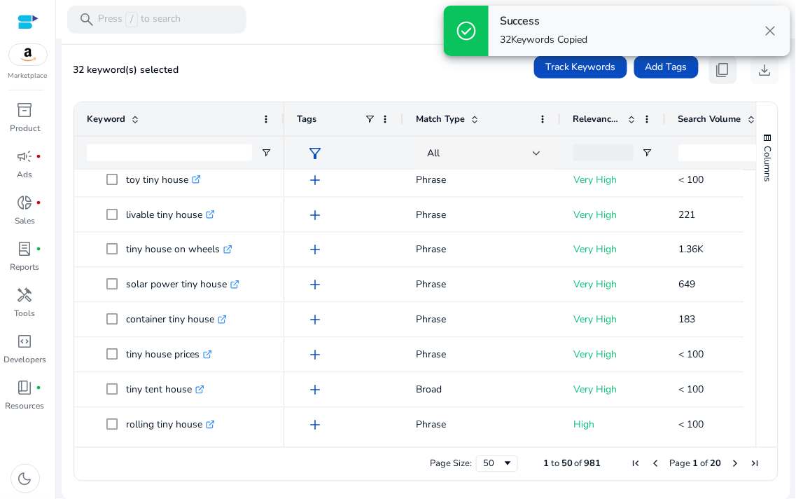 This screenshot has width=796, height=499. What do you see at coordinates (25, 202) in the screenshot?
I see `span: donut_small` at bounding box center [25, 202].